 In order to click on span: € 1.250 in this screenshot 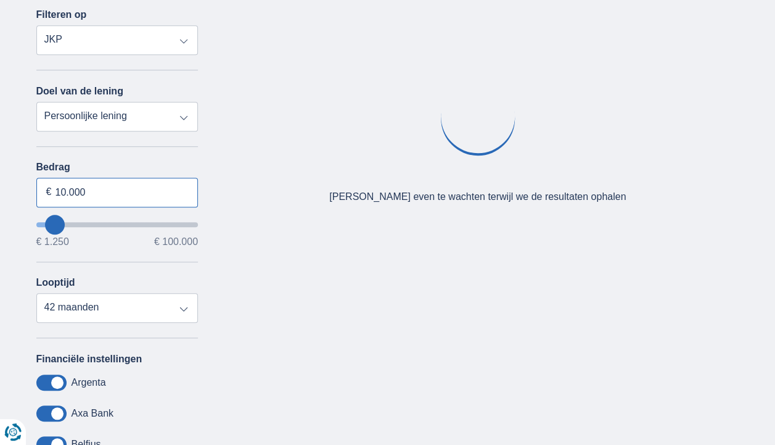, I will do `click(52, 242)`.